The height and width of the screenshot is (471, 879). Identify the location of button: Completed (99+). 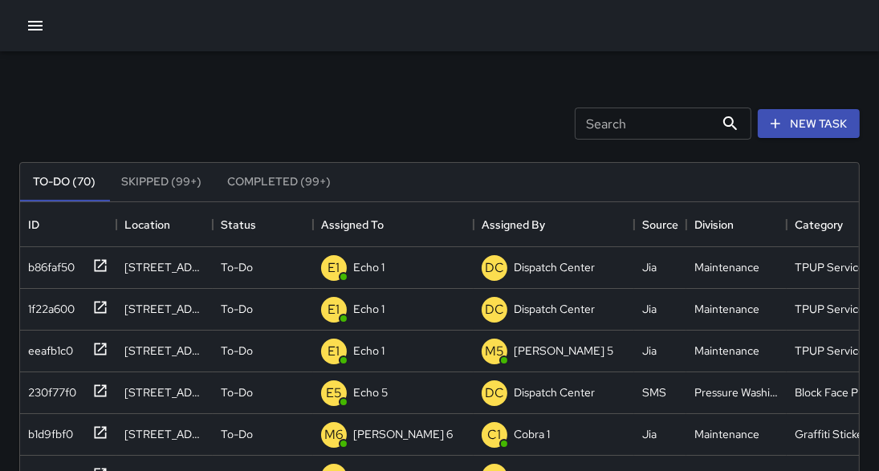
(279, 182).